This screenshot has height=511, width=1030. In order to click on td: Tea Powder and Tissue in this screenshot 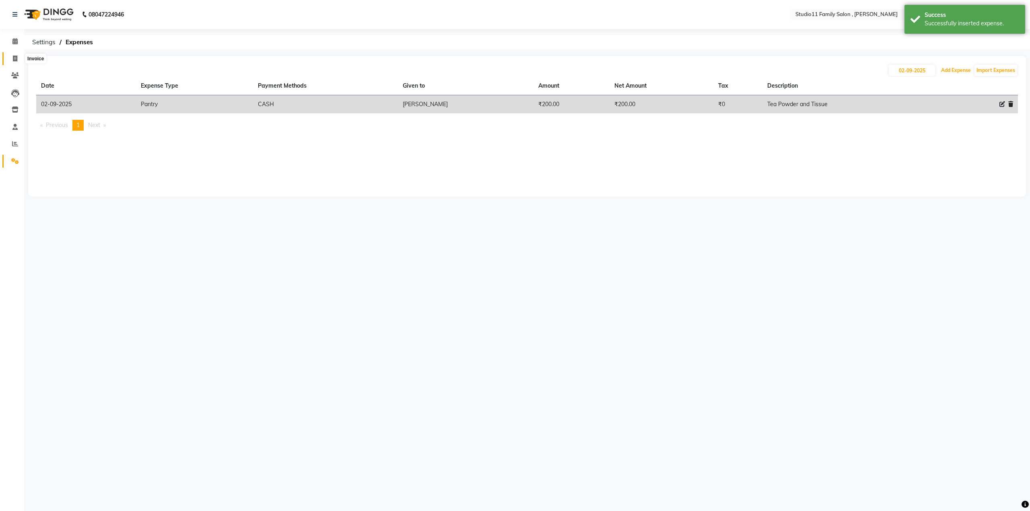, I will do `click(849, 105)`.